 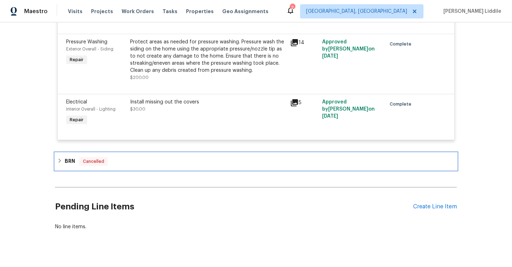 I want to click on div: 5, so click(x=304, y=103).